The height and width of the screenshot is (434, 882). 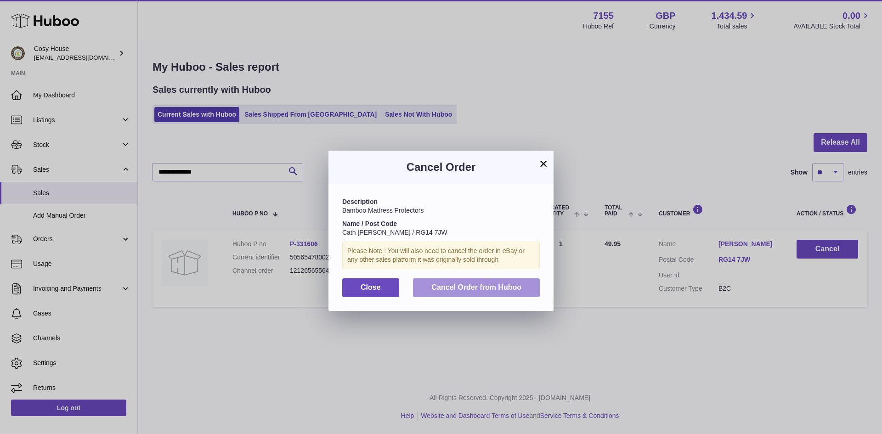 I want to click on div: Please Note : You will also need to cancel the order in eBay or any other sales platform it was o..., so click(x=441, y=255).